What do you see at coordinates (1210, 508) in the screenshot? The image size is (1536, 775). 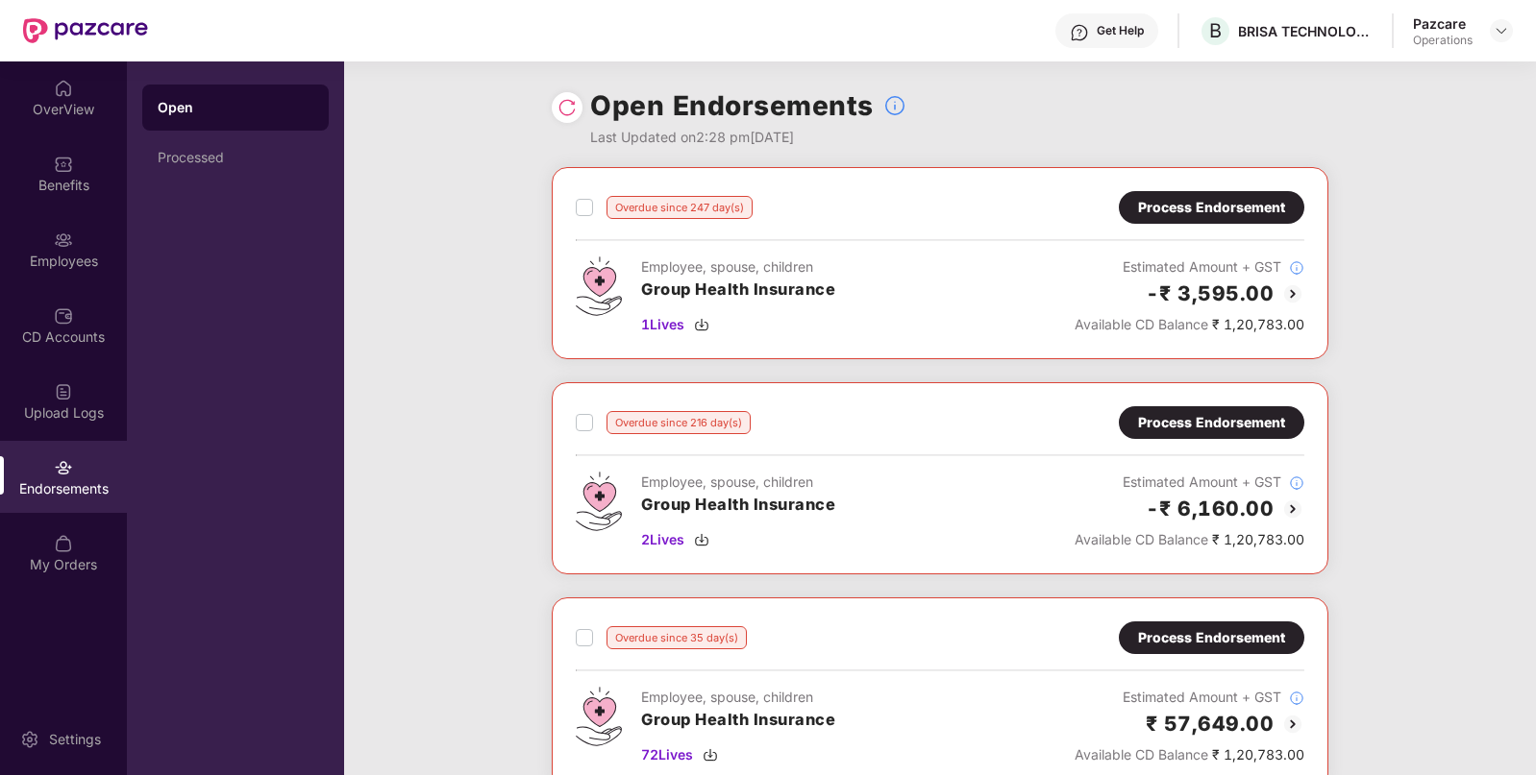 I see `h2: -₹ 6,160.00` at bounding box center [1210, 508].